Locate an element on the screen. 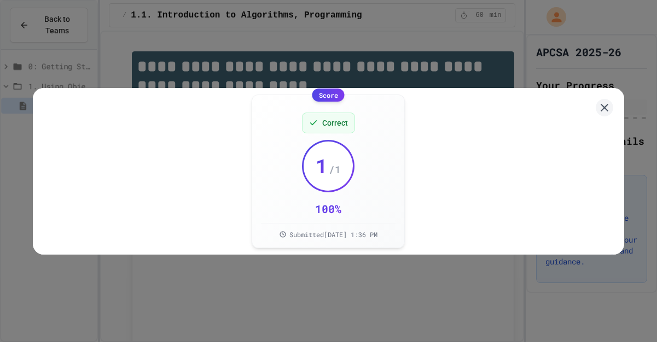 This screenshot has width=657, height=342. span: 1 is located at coordinates (321, 166).